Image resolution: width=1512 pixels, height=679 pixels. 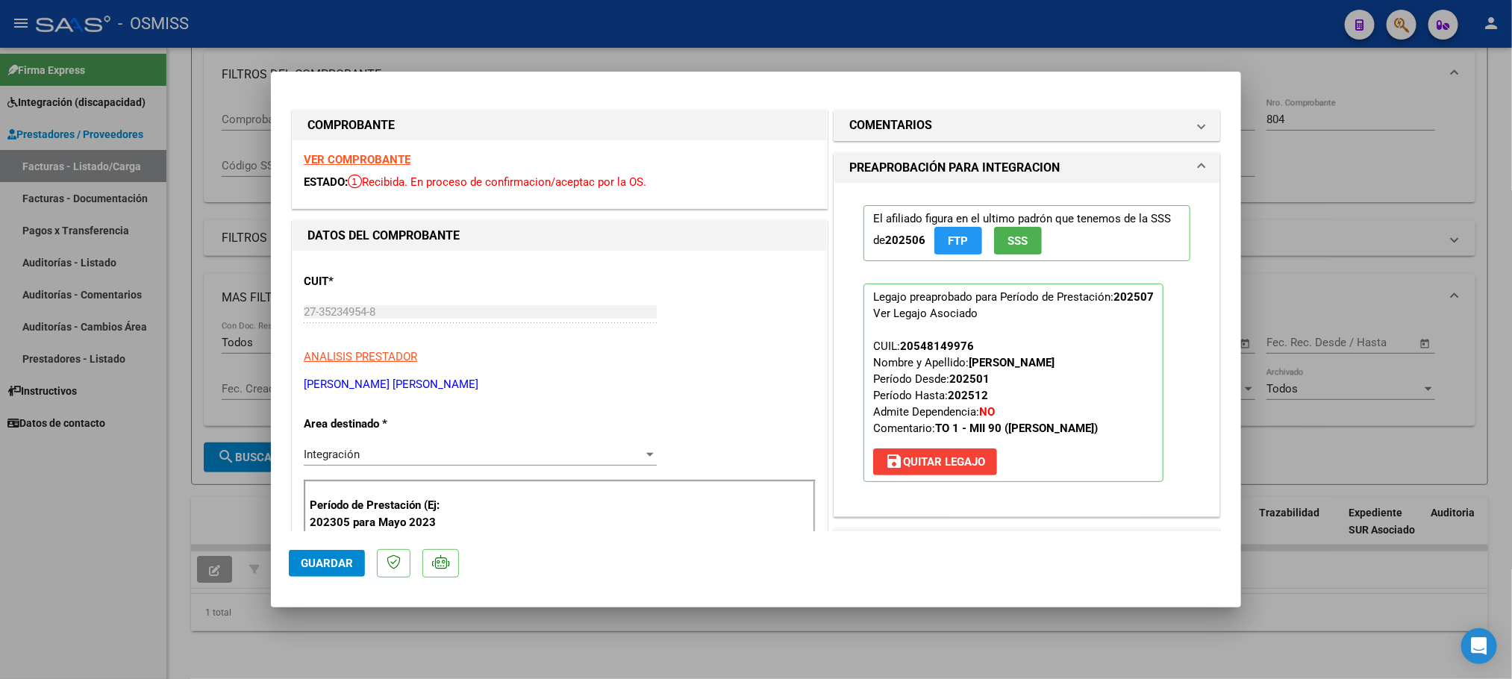 What do you see at coordinates (905, 240) in the screenshot?
I see `strong: 202506` at bounding box center [905, 240].